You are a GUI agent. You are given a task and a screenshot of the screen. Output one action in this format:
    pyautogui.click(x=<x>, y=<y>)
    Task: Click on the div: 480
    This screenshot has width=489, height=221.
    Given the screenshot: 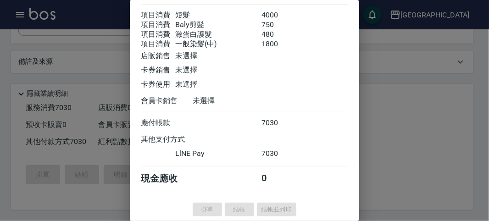 What is the action you would take?
    pyautogui.click(x=279, y=34)
    